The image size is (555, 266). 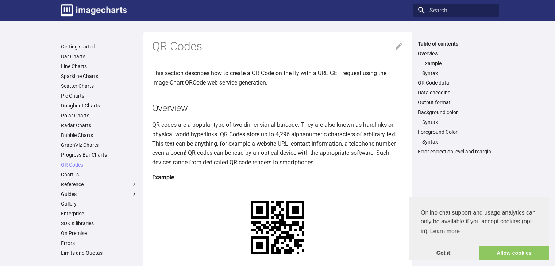 I want to click on a: Chart.js, so click(x=99, y=175).